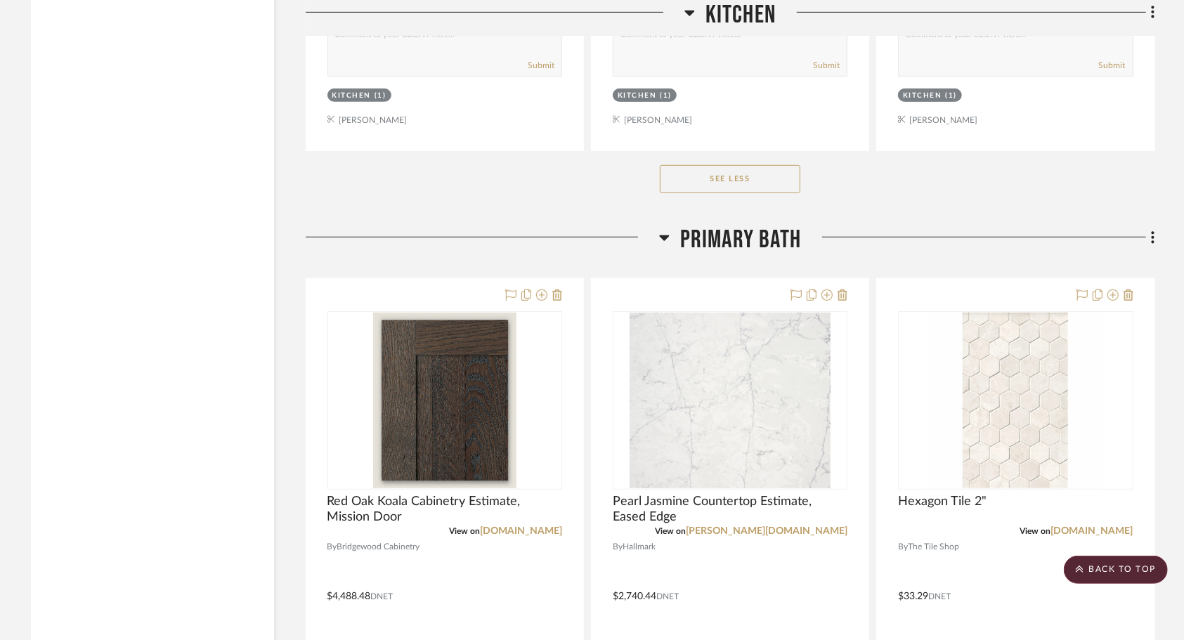 The width and height of the screenshot is (1184, 640). I want to click on span: Hexagon Tile 2", so click(942, 502).